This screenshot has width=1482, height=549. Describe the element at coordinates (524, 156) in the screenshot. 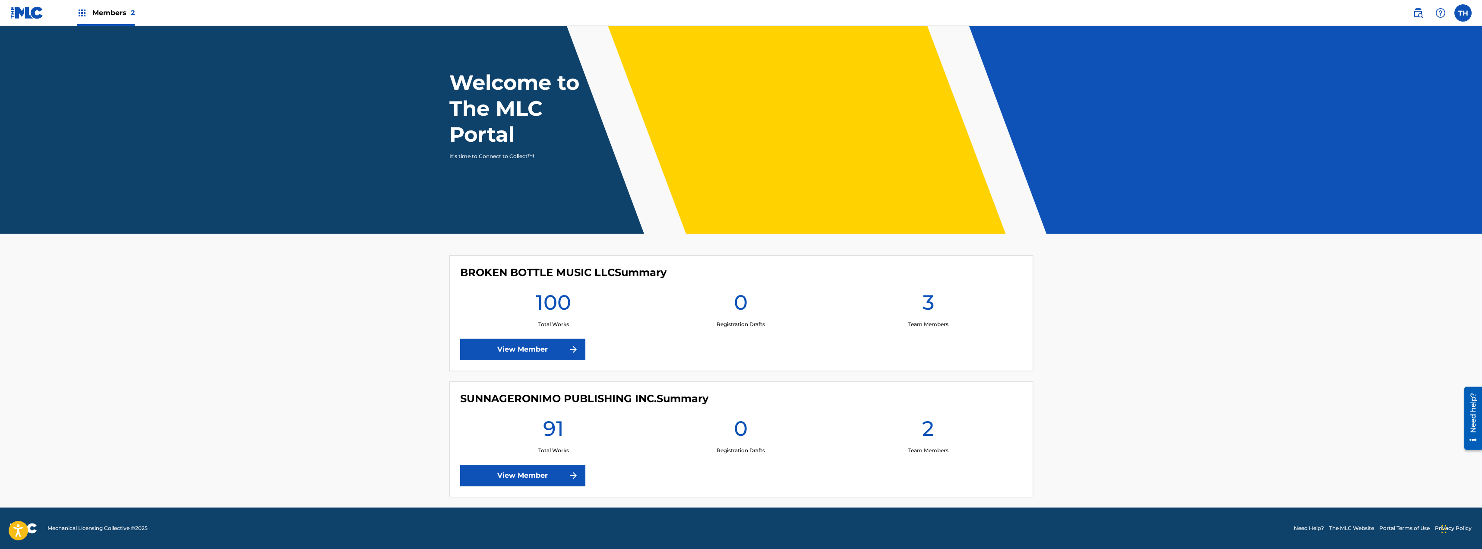

I see `p: It's time to Connect to Collect™!` at that location.